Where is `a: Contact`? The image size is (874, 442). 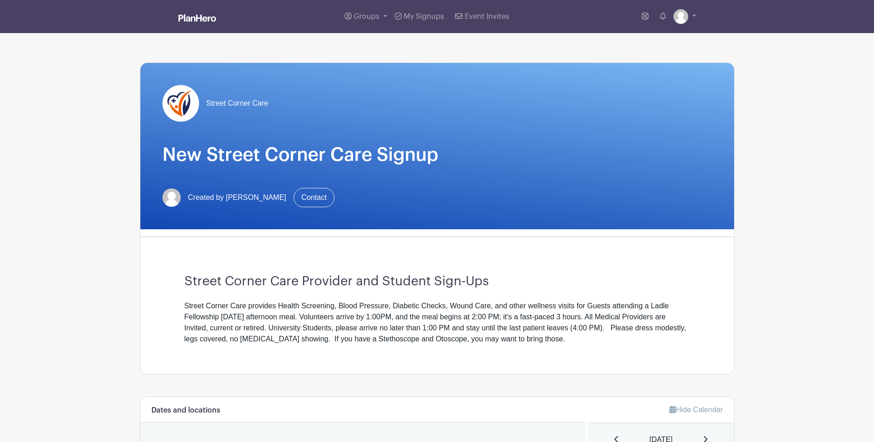
a: Contact is located at coordinates (314, 197).